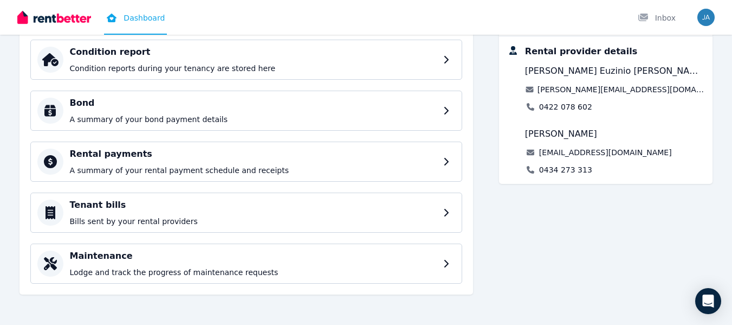  Describe the element at coordinates (253, 205) in the screenshot. I see `h4: Tenant bills` at that location.